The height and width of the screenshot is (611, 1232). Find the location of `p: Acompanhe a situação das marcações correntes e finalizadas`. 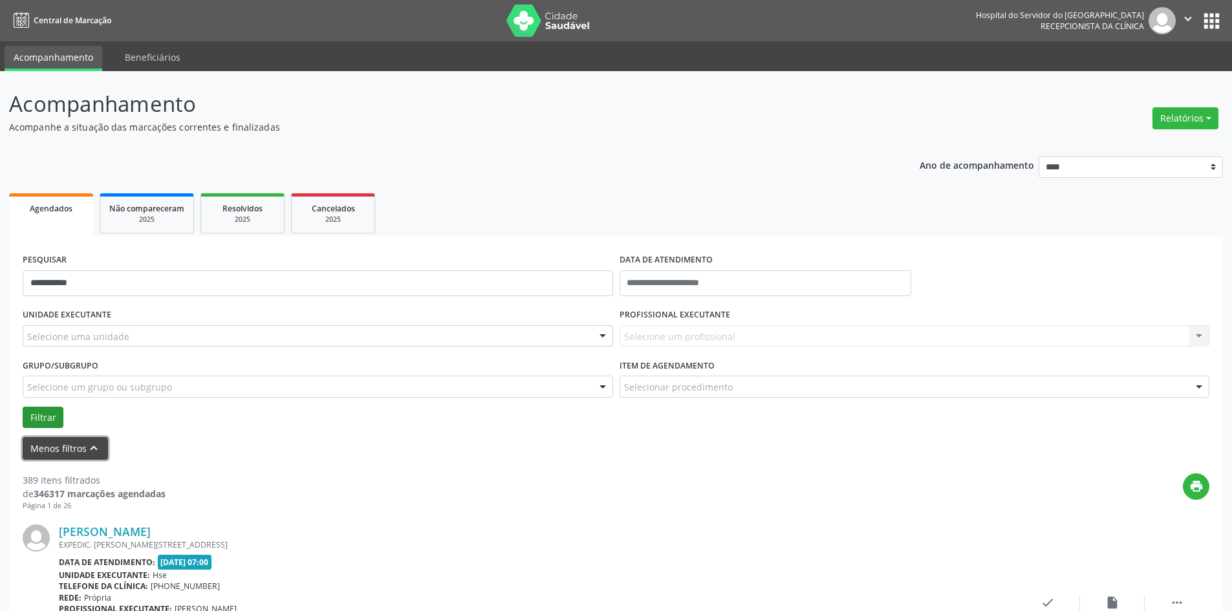

p: Acompanhe a situação das marcações correntes e finalizadas is located at coordinates (434, 127).